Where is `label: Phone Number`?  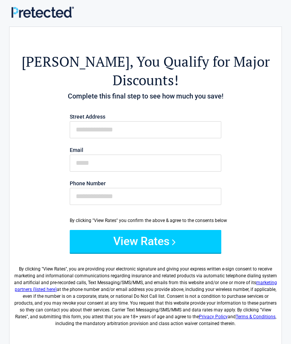 label: Phone Number is located at coordinates (146, 183).